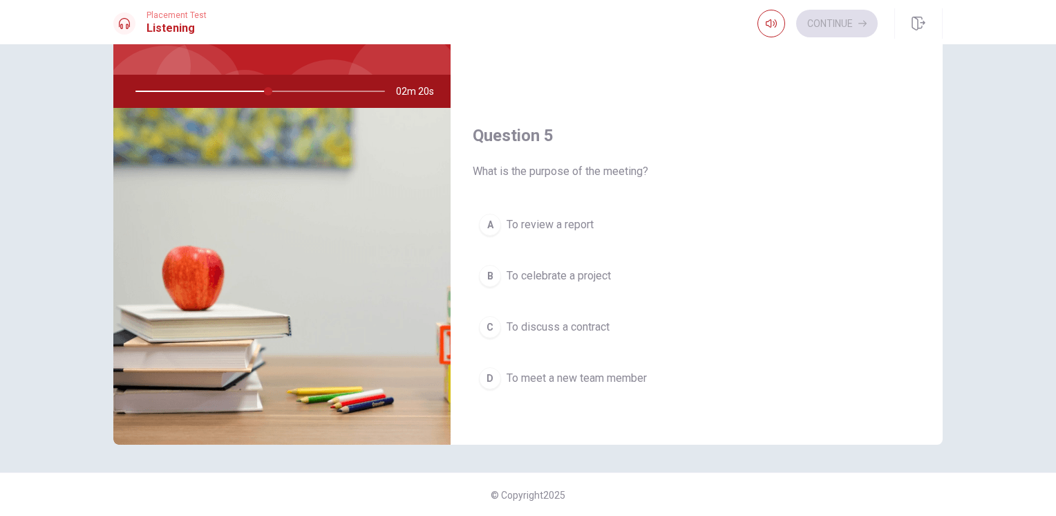 The width and height of the screenshot is (1056, 516). I want to click on div: D, so click(490, 378).